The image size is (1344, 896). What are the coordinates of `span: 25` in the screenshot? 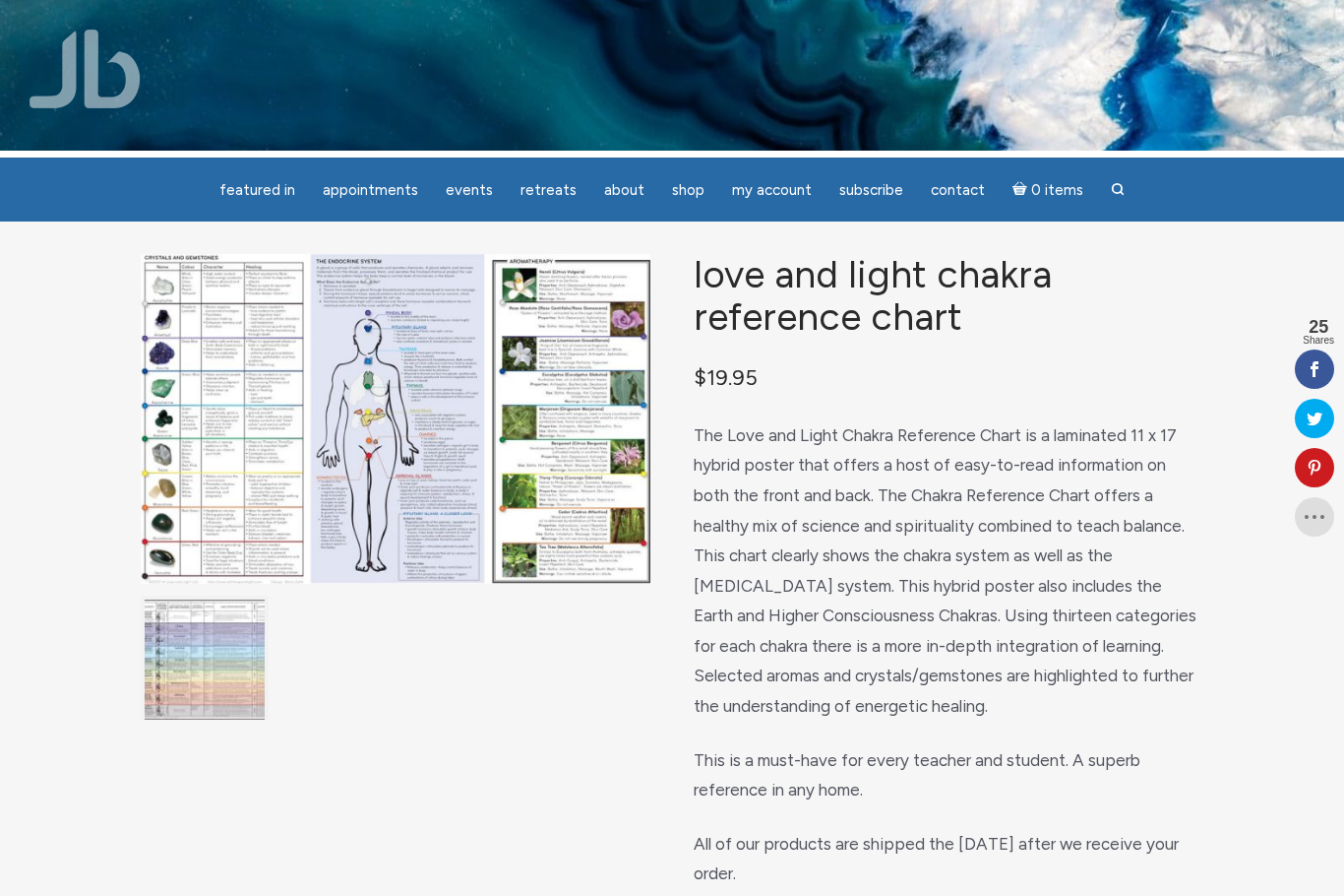 It's located at (1318, 326).